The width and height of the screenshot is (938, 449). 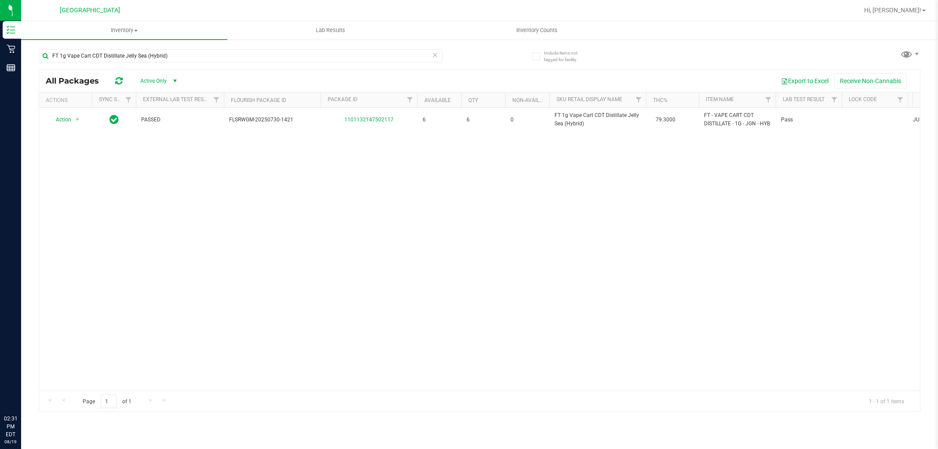 I want to click on span: PASSED, so click(x=180, y=120).